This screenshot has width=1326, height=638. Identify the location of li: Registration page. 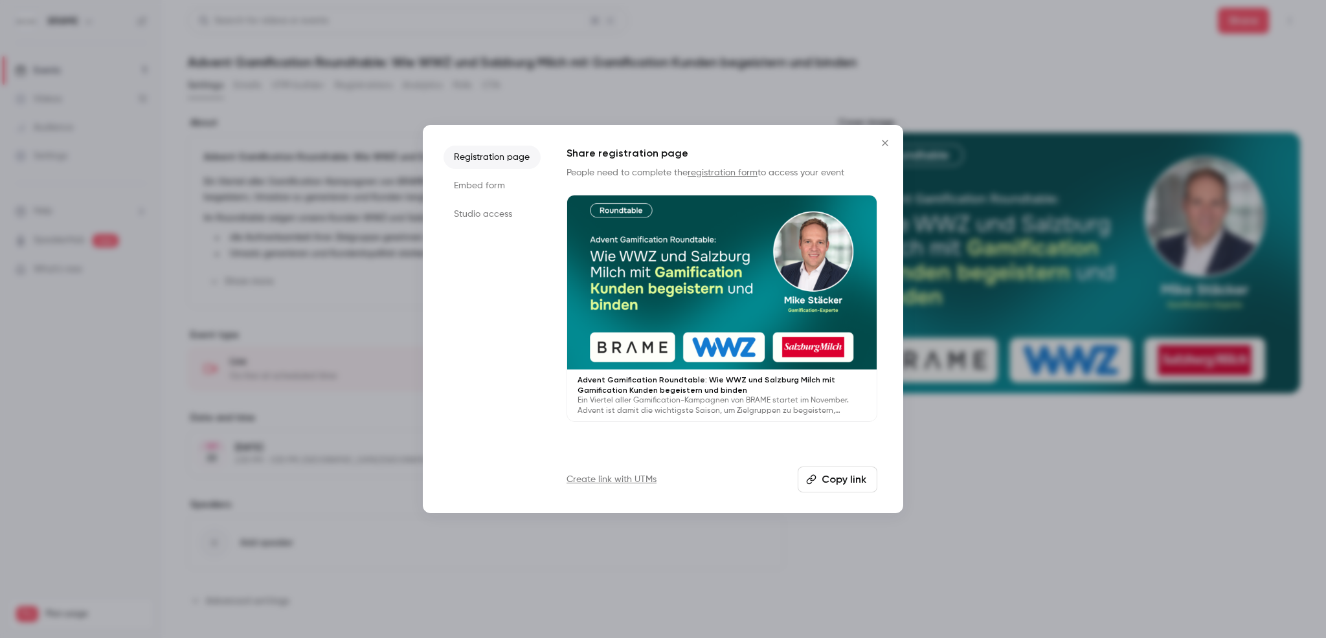
(492, 157).